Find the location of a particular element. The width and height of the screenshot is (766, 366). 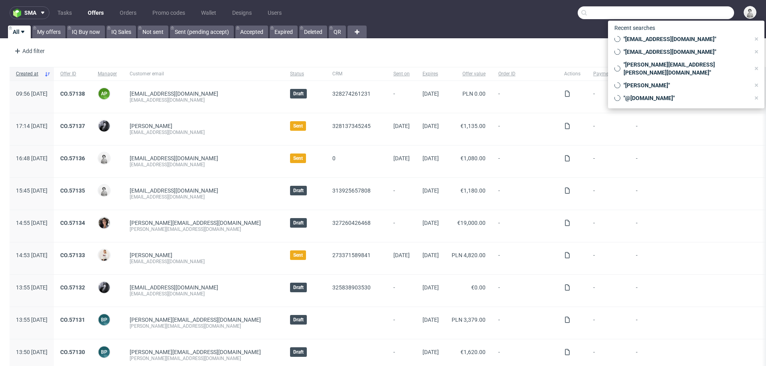

a: 328137345245 is located at coordinates (351, 126).